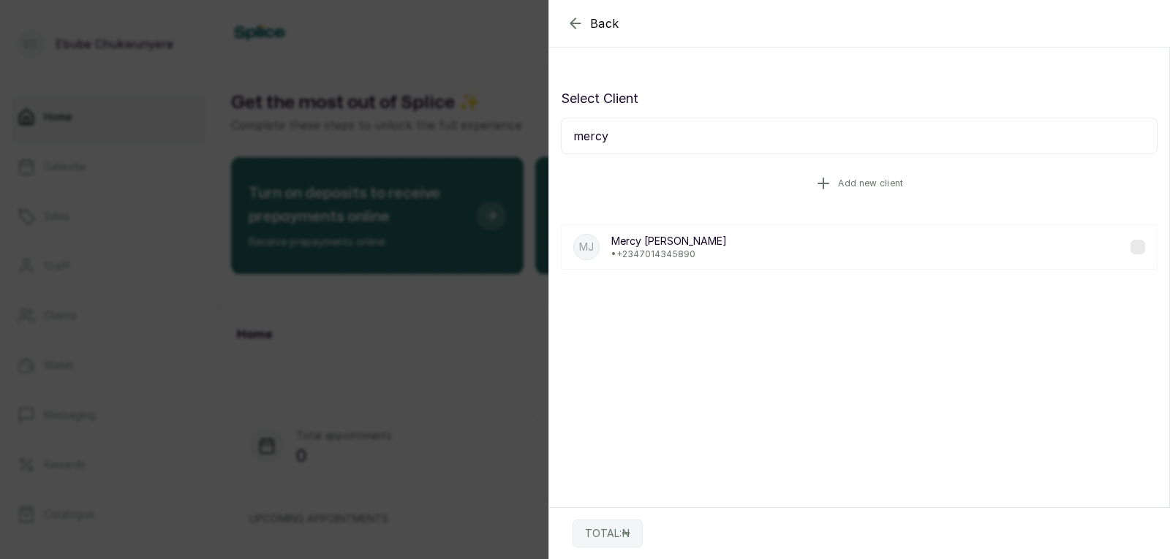 The width and height of the screenshot is (1170, 559). What do you see at coordinates (859, 99) in the screenshot?
I see `p: Select Client` at bounding box center [859, 99].